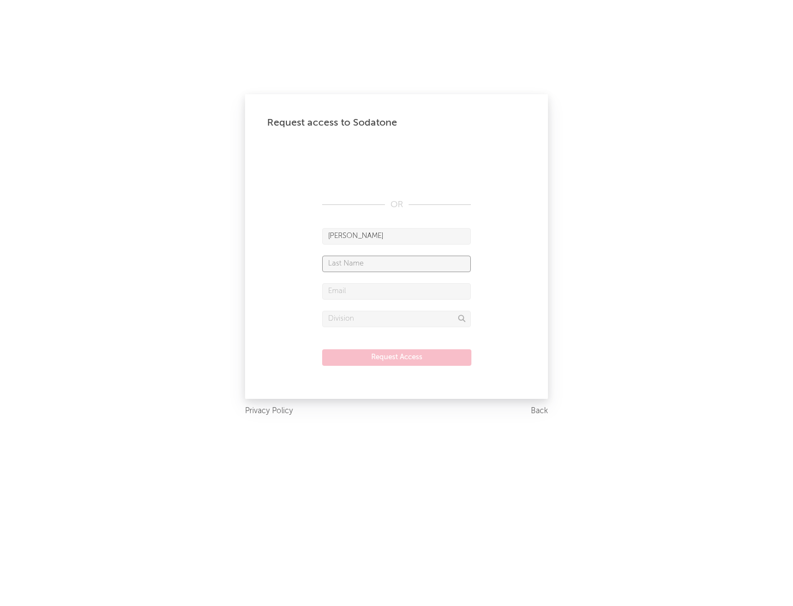 This screenshot has width=793, height=606. Describe the element at coordinates (397, 123) in the screenshot. I see `div: Request access to Sodatone` at that location.